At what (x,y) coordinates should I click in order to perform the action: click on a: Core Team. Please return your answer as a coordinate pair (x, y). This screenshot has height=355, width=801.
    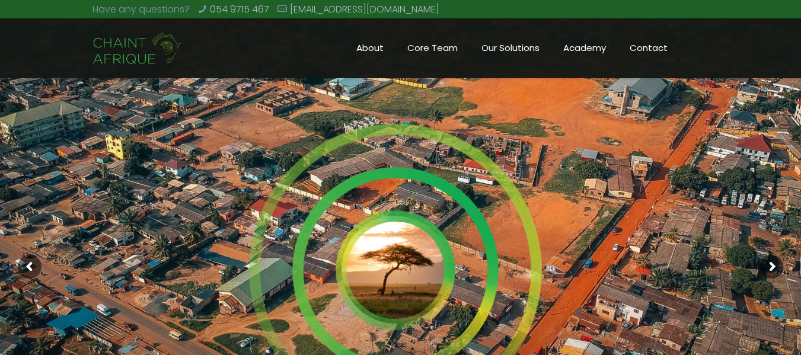
    Looking at the image, I should click on (432, 48).